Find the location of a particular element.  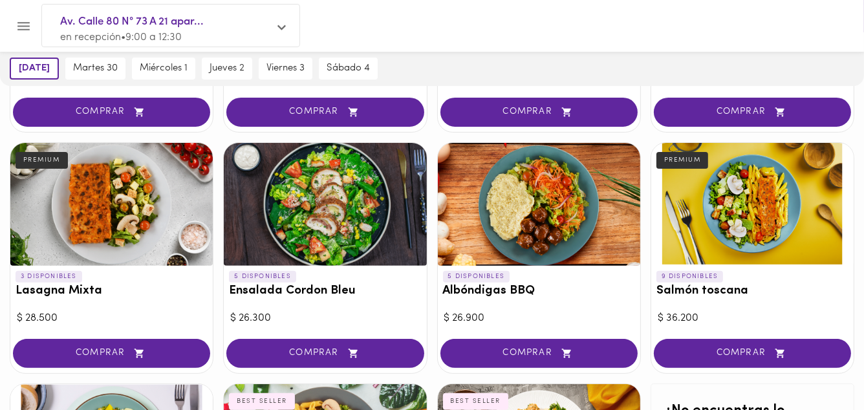

button: miércoles 1 is located at coordinates (164, 69).